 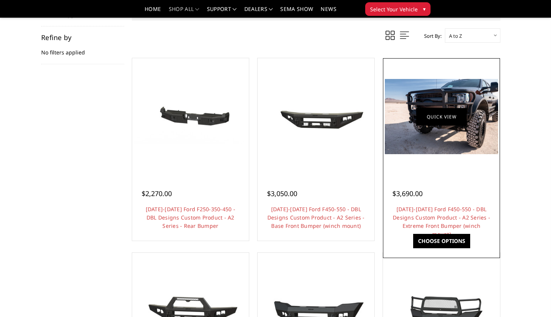 I want to click on a: Support, so click(x=222, y=12).